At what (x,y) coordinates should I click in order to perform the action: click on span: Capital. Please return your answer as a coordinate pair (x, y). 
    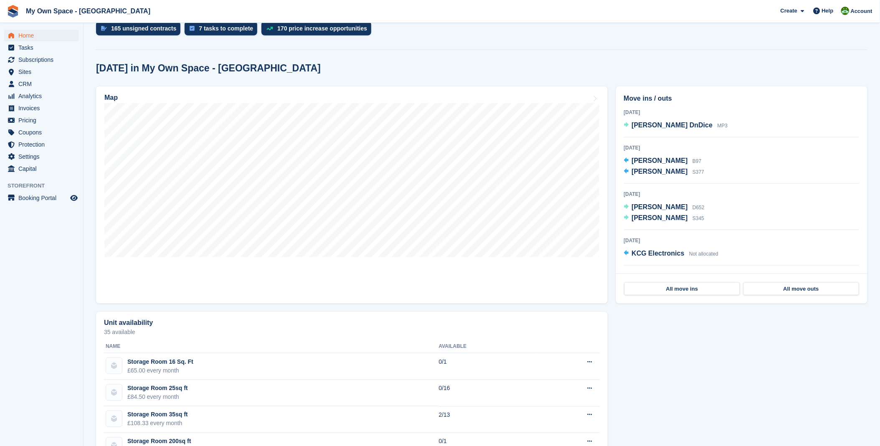
    Looking at the image, I should click on (43, 169).